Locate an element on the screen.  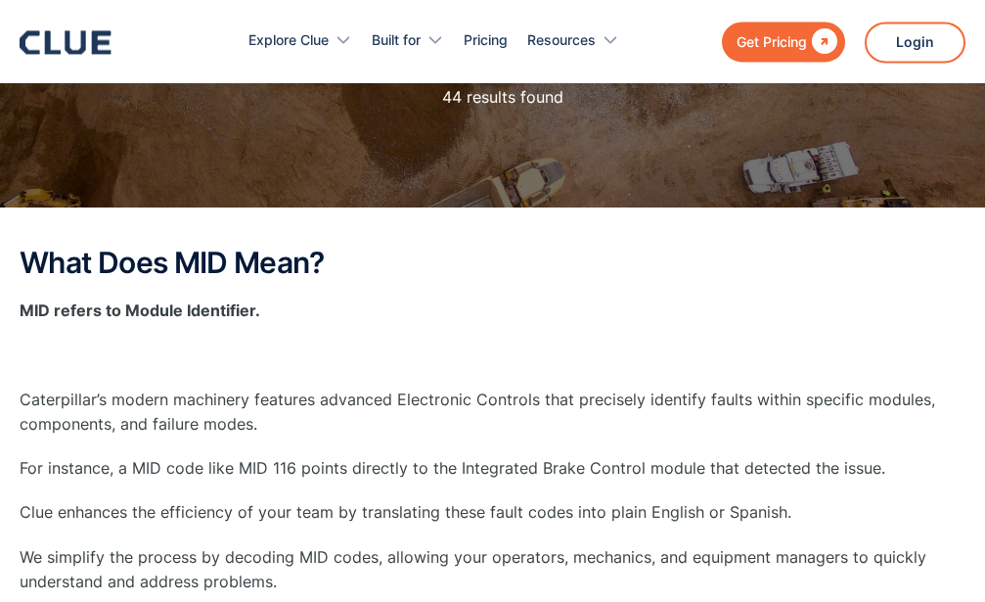
p: Clue enhances the efficiency of your team by translating these fault codes into plain English or ... is located at coordinates (492, 512).